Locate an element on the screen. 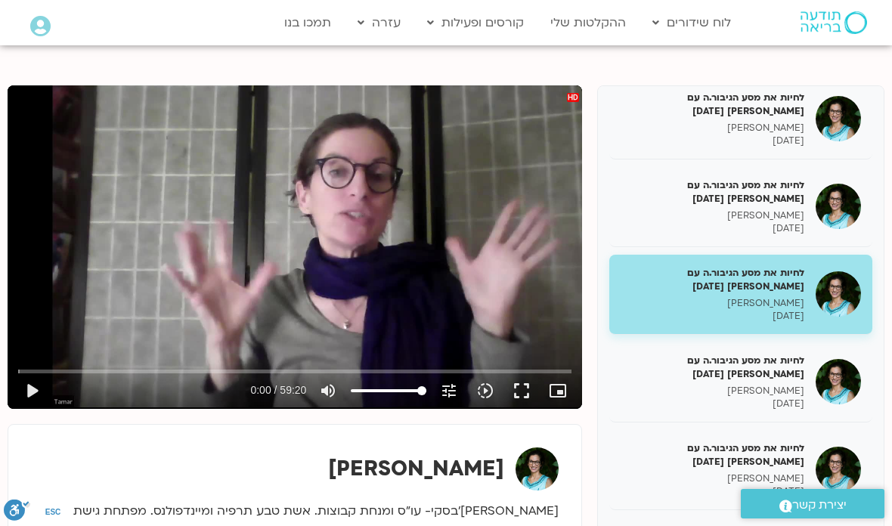  a: ההקלטות שלי is located at coordinates (588, 23).